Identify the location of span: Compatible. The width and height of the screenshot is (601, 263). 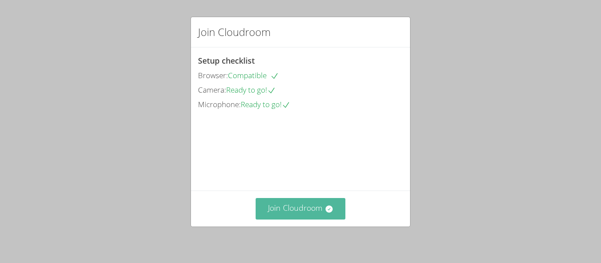
(253, 75).